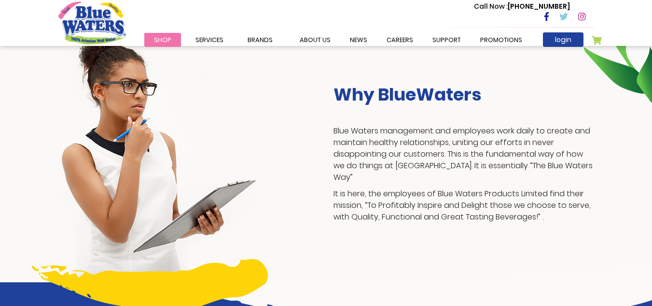 The image size is (652, 306). I want to click on a: News, so click(359, 40).